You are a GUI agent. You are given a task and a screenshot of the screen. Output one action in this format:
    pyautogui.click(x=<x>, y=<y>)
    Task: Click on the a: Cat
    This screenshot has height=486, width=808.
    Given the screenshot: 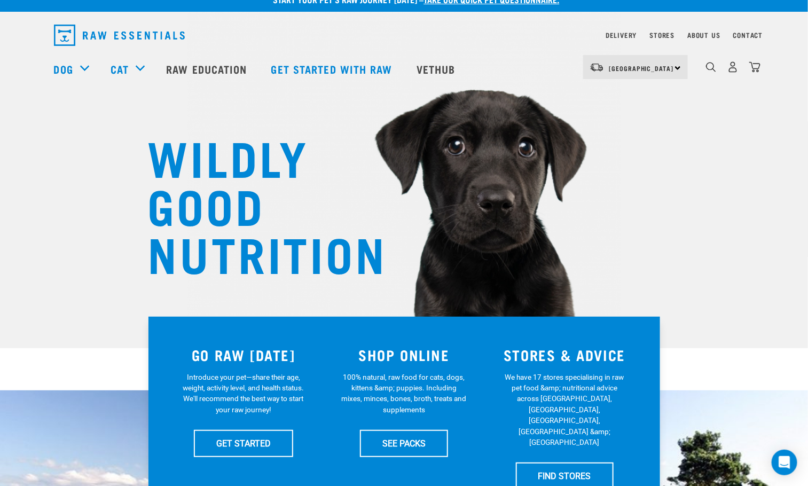 What is the action you would take?
    pyautogui.click(x=120, y=69)
    